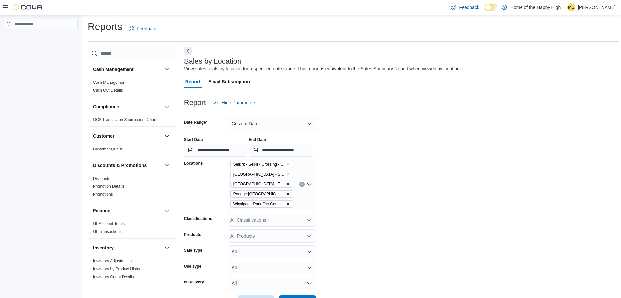 Image resolution: width=621 pixels, height=298 pixels. Describe the element at coordinates (535, 7) in the screenshot. I see `p: Home of the Happy High` at that location.